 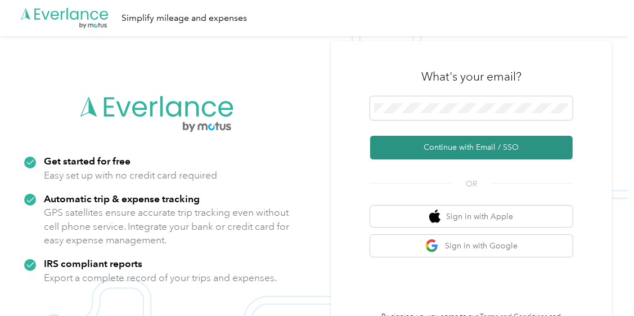 What do you see at coordinates (472, 77) in the screenshot?
I see `h3: What's your email?` at bounding box center [472, 77].